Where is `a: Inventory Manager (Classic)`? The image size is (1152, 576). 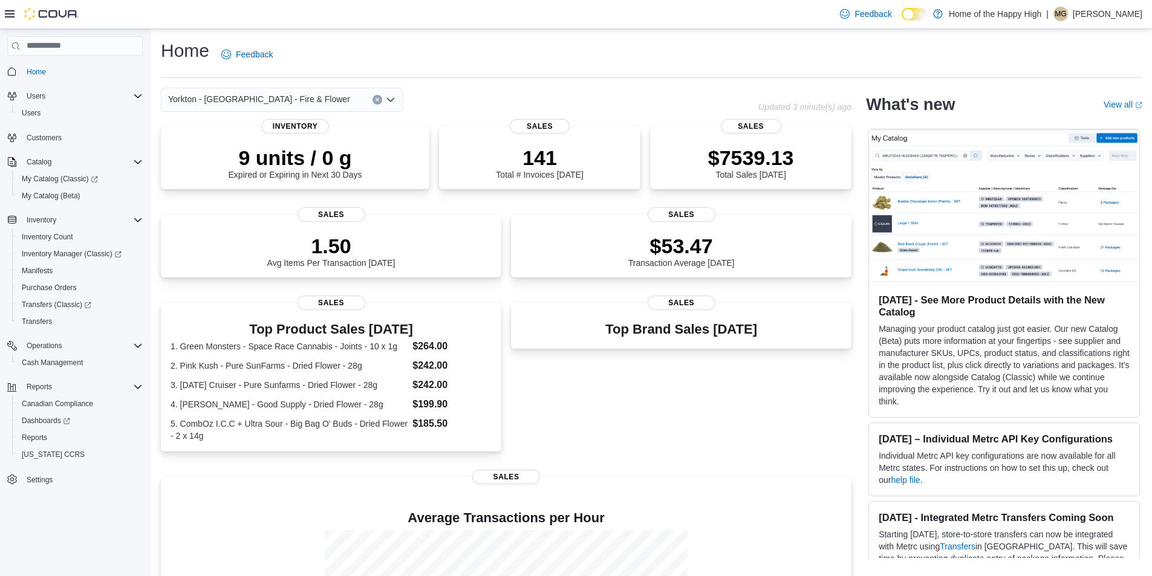 a: Inventory Manager (Classic) is located at coordinates (71, 254).